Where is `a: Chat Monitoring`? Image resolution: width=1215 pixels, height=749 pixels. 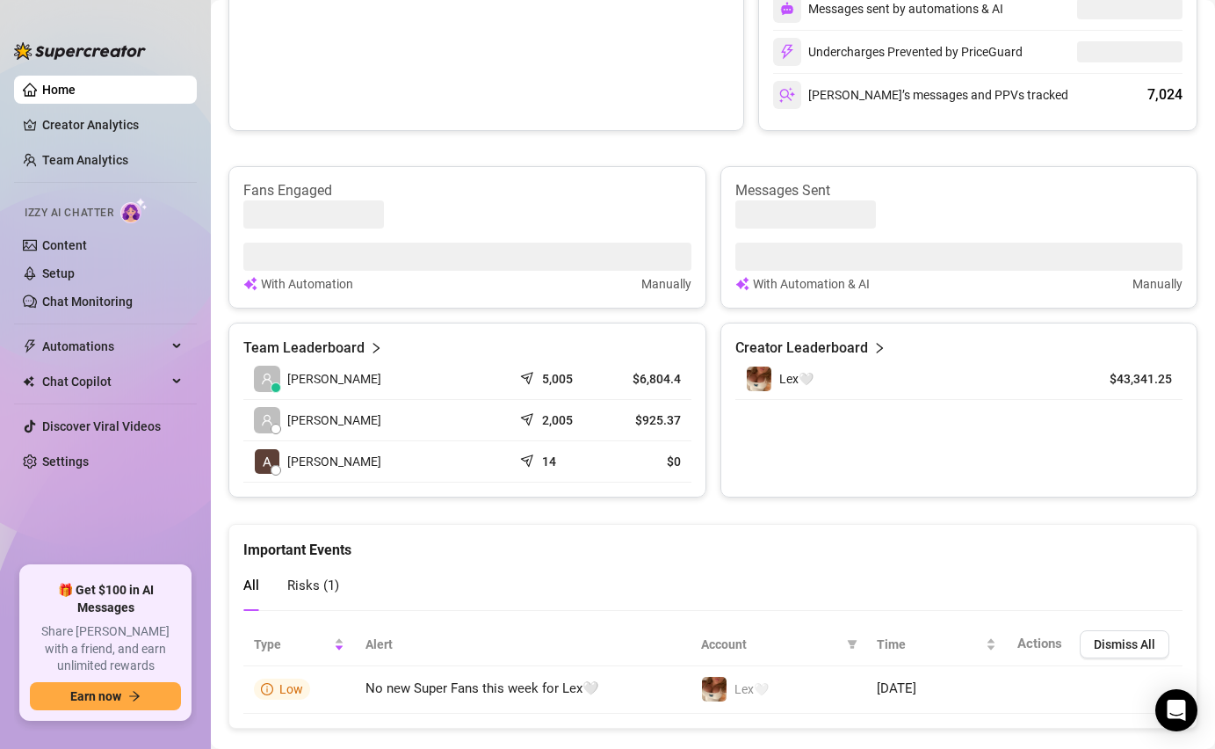
a: Chat Monitoring is located at coordinates (87, 301).